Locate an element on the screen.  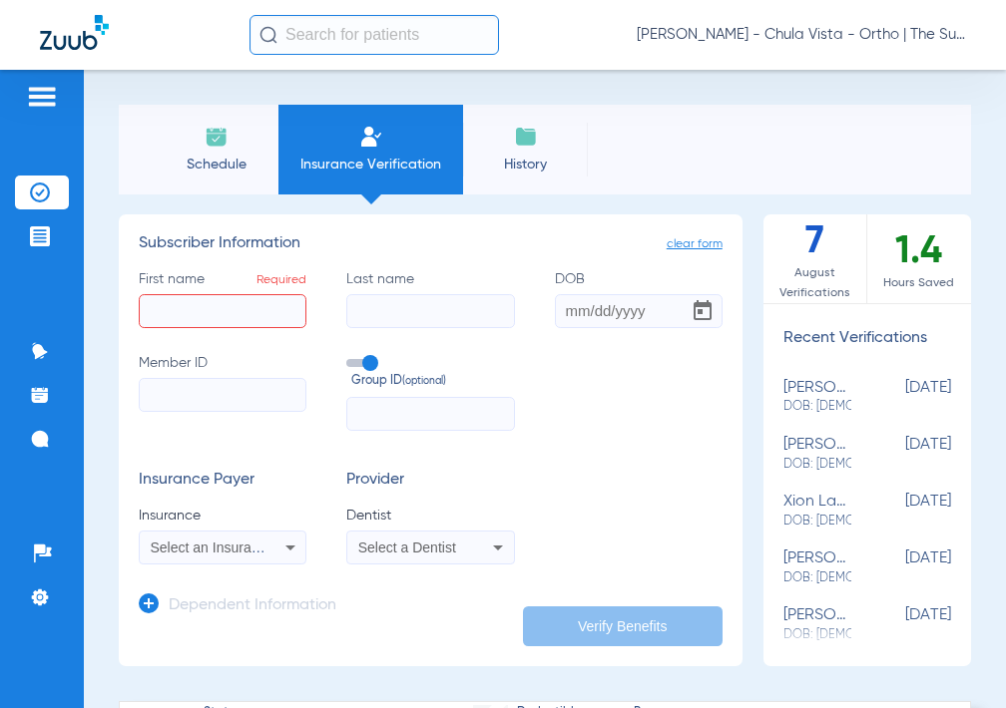
input: DOBOpen calendar is located at coordinates (639, 311).